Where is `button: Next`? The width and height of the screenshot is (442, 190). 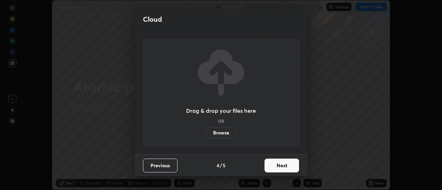
button: Next is located at coordinates (282, 166).